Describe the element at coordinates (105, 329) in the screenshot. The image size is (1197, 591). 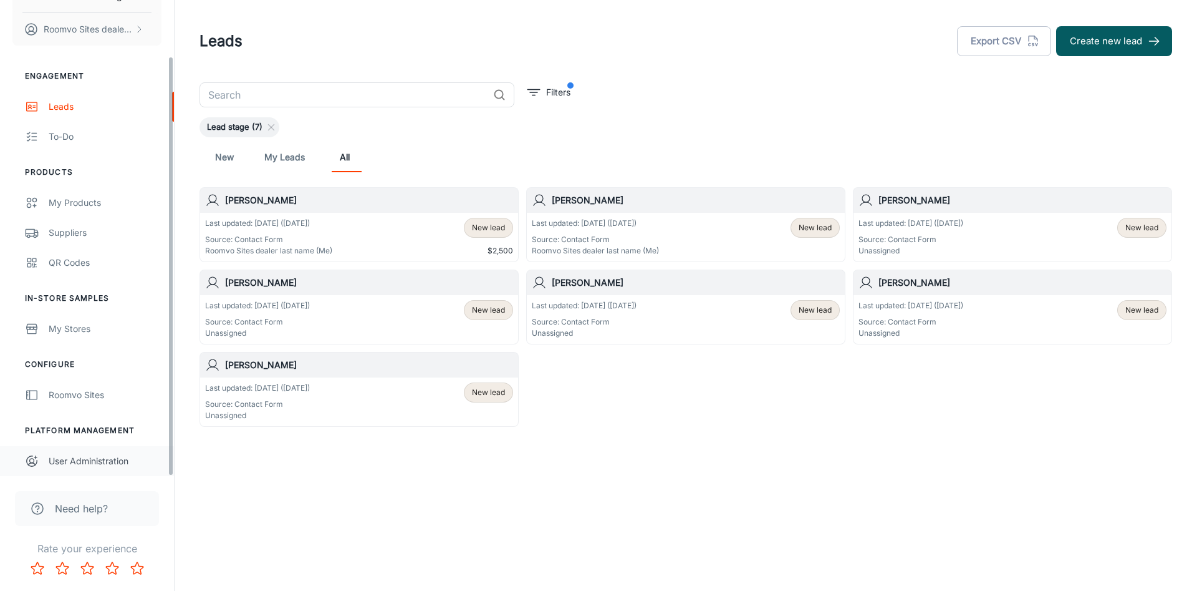
I see `div: My Stores` at that location.